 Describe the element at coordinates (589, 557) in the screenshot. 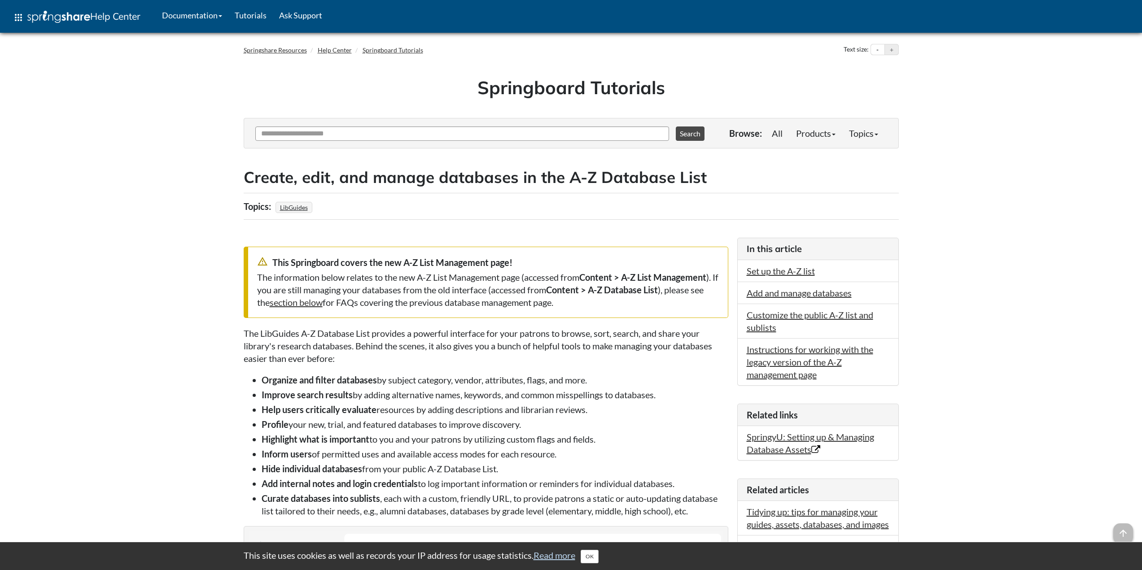

I see `button: Close` at that location.